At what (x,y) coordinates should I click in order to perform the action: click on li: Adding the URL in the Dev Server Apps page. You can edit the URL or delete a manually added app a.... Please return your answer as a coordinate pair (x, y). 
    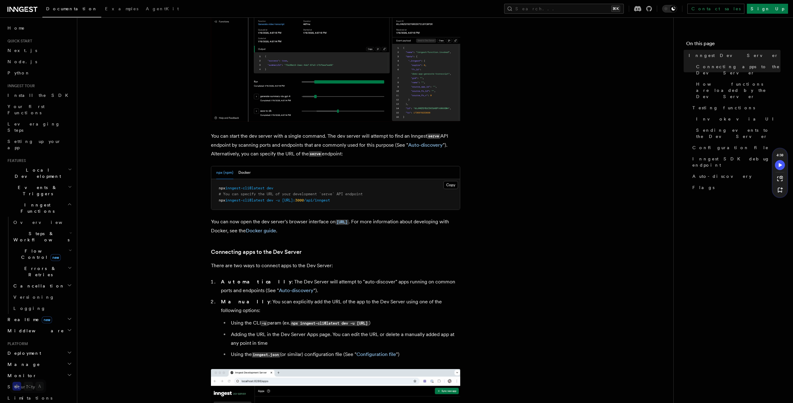
    Looking at the image, I should click on (345, 339).